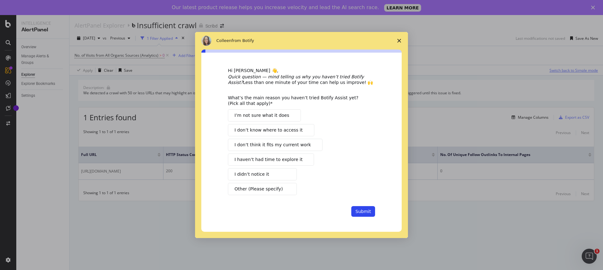 Image resolution: width=603 pixels, height=270 pixels. What do you see at coordinates (594, 8) in the screenshot?
I see `div: Close` at bounding box center [594, 8].